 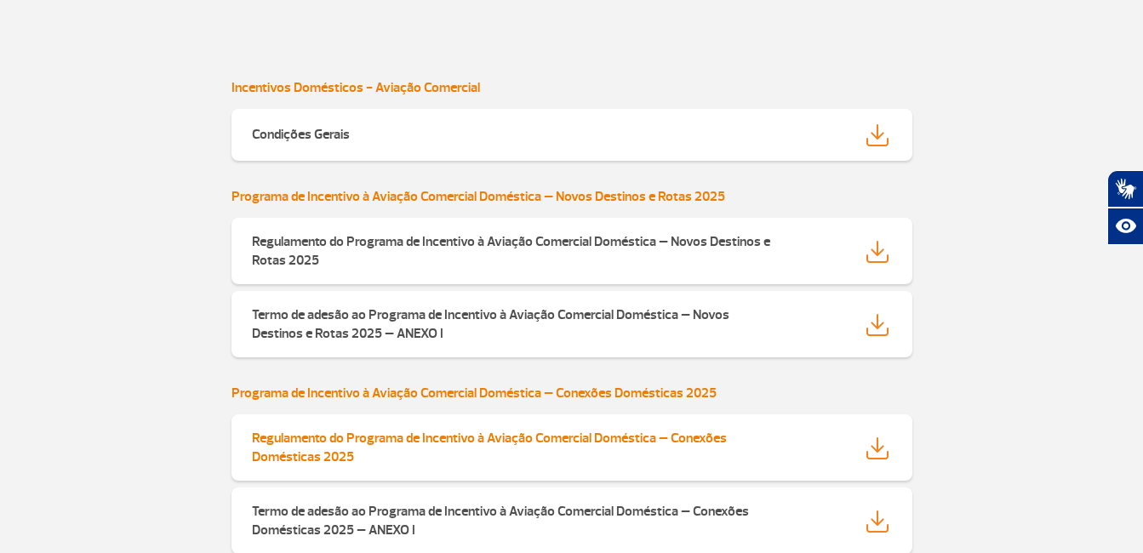 What do you see at coordinates (572, 134) in the screenshot?
I see `a: Condições Gerais` at bounding box center [572, 134].